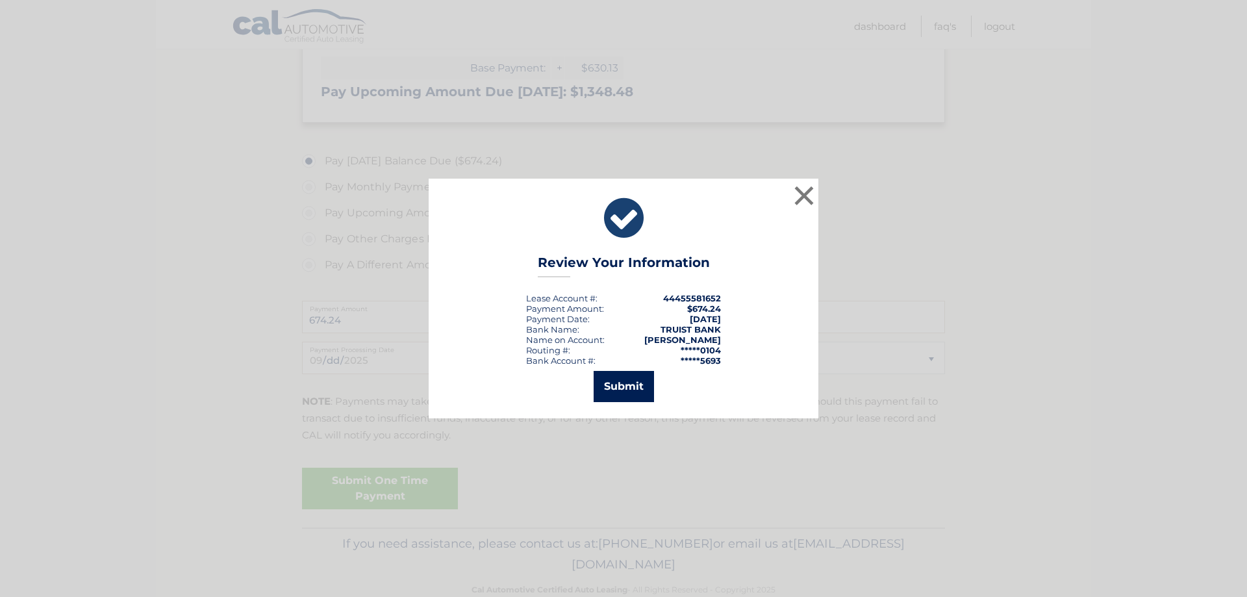 The height and width of the screenshot is (597, 1247). Describe the element at coordinates (548, 350) in the screenshot. I see `div: Routing #:` at that location.